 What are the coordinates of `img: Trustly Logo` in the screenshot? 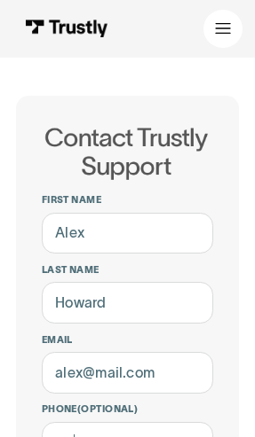 It's located at (67, 28).